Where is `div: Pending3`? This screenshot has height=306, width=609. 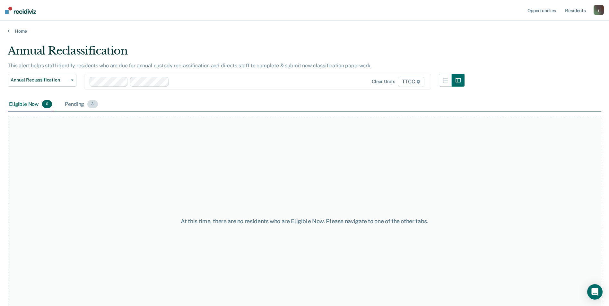
div: Pending3 is located at coordinates (81, 105).